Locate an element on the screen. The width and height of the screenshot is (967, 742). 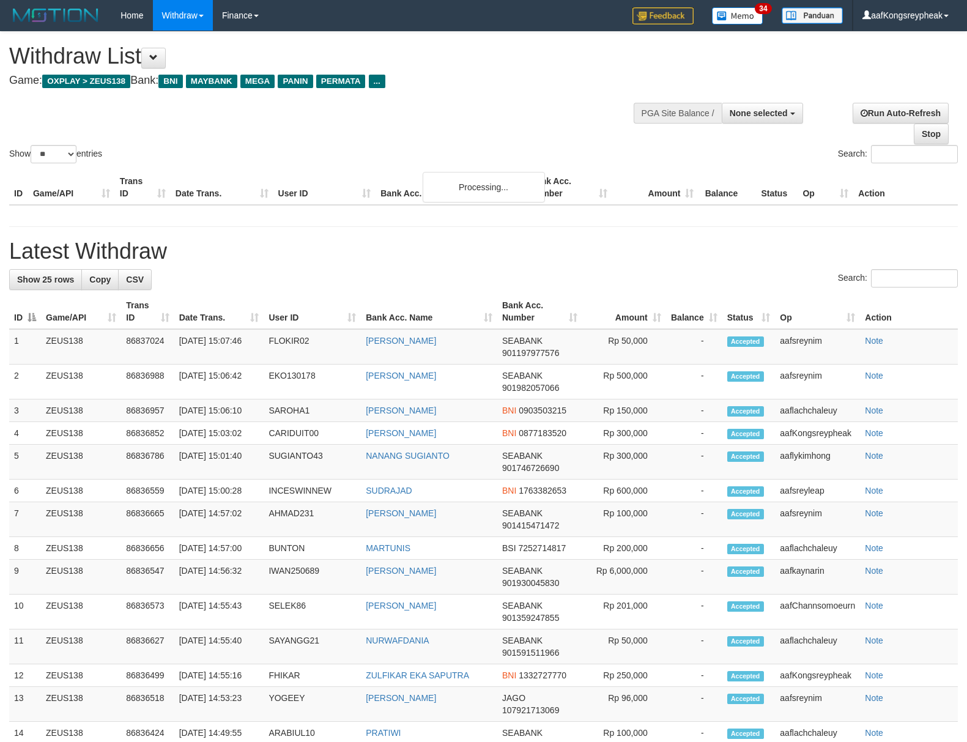
h1: Latest Withdraw is located at coordinates (483, 251).